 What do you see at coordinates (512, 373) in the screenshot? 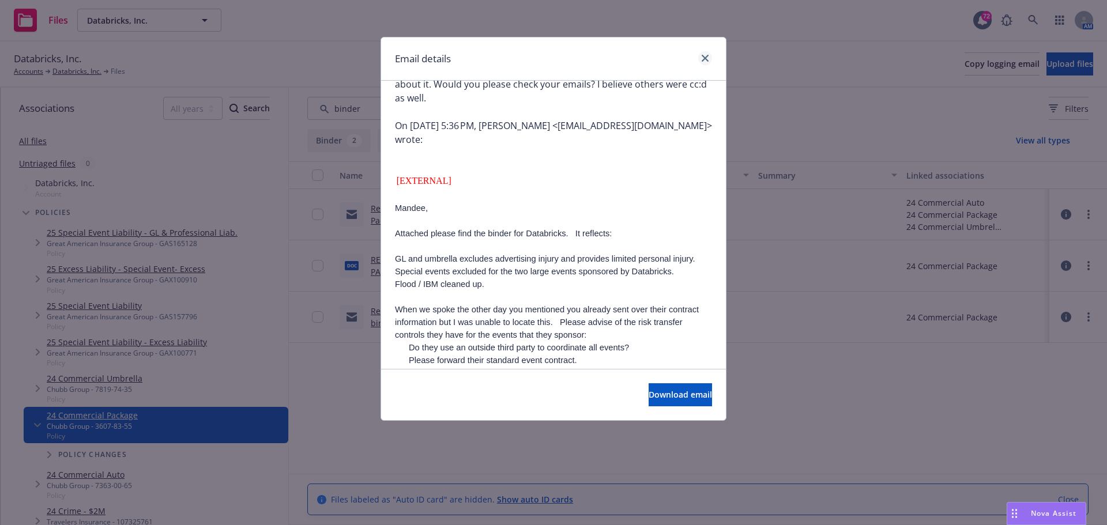
I see `span: What minimum limits do they require for their vendors?` at bounding box center [512, 373].